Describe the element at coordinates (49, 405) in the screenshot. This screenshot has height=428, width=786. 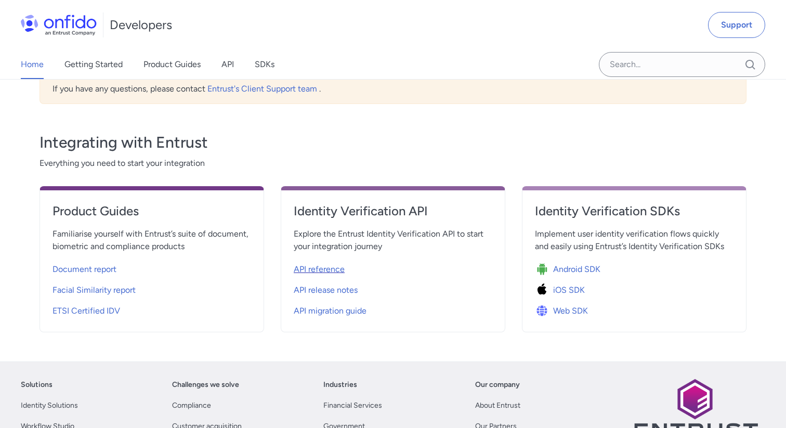
I see `a: Identity Solutions` at that location.